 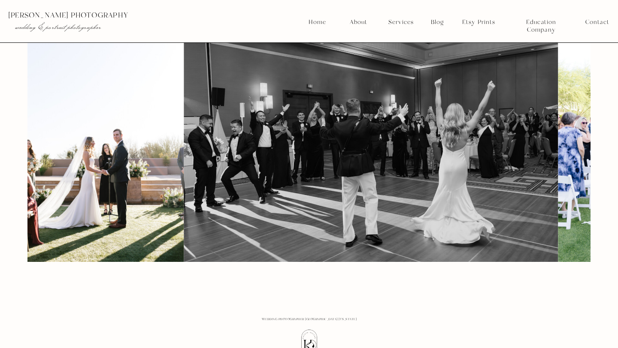 What do you see at coordinates (541, 22) in the screenshot?
I see `nav: Education Company` at bounding box center [541, 22].